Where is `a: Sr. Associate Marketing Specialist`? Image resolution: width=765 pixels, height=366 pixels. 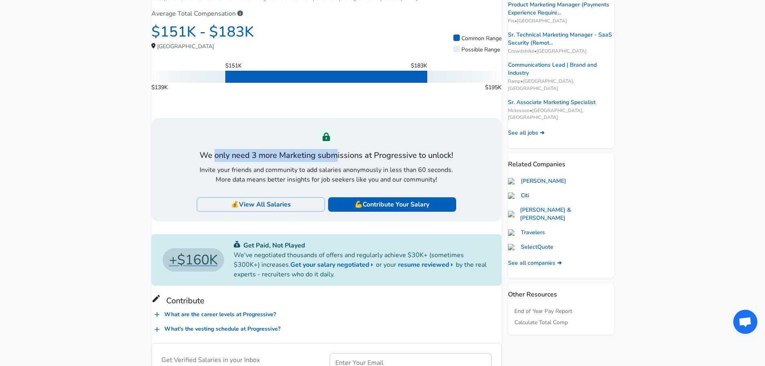 a: Sr. Associate Marketing Specialist is located at coordinates (551, 102).